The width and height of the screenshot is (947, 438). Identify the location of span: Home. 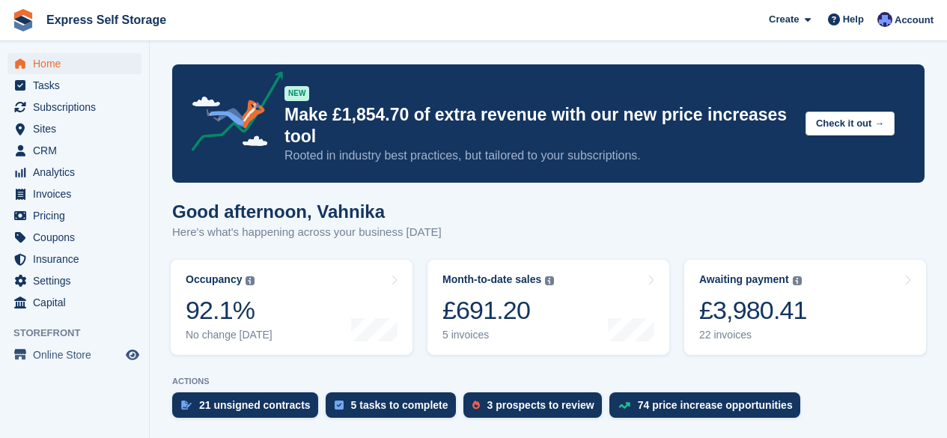
(78, 64).